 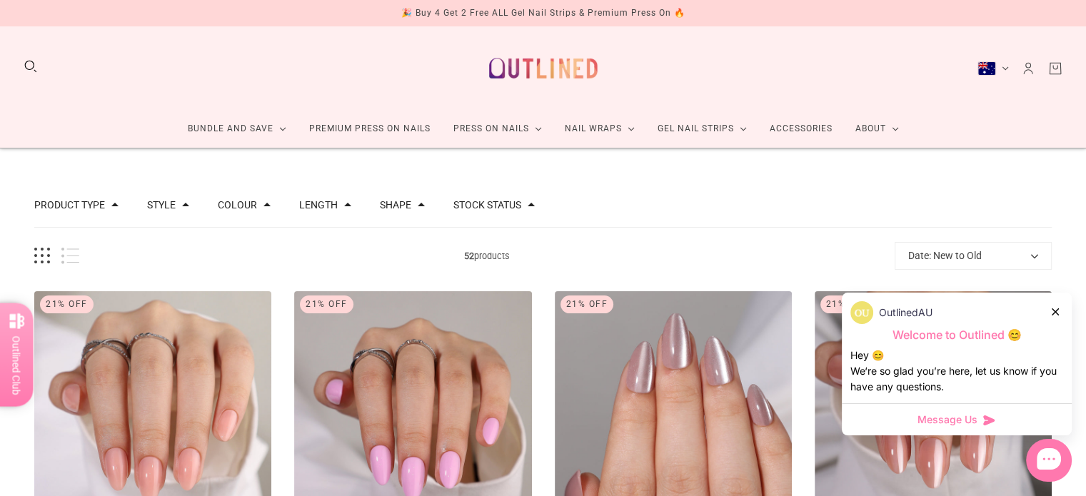 I want to click on a: Gel Nail Strips, so click(x=702, y=128).